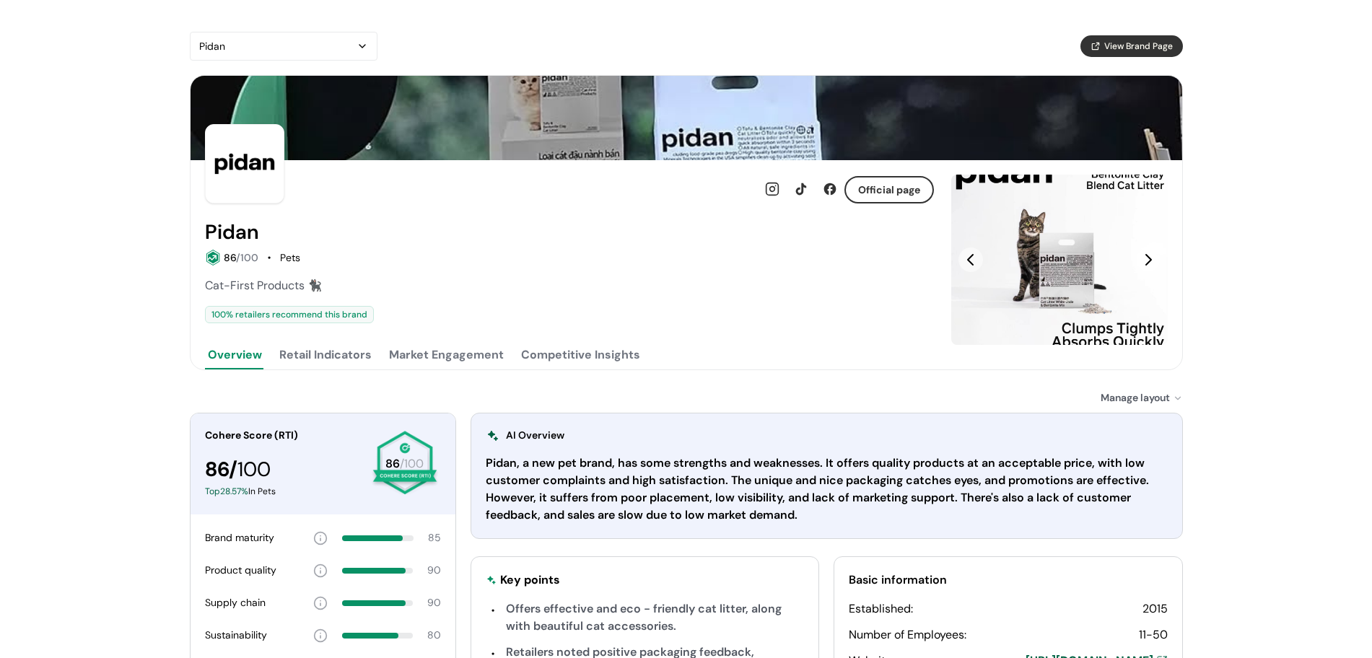 The height and width of the screenshot is (658, 1372). I want to click on div: Sustainability, so click(236, 635).